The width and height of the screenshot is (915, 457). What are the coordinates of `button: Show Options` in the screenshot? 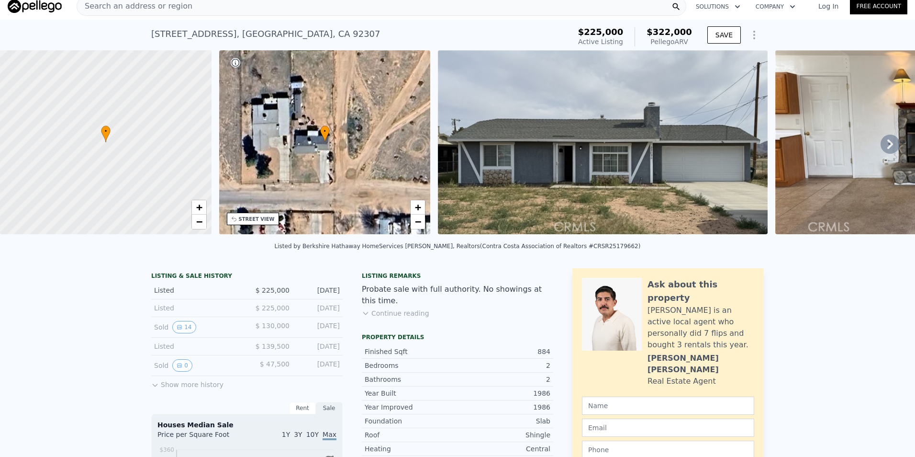 It's located at (754, 35).